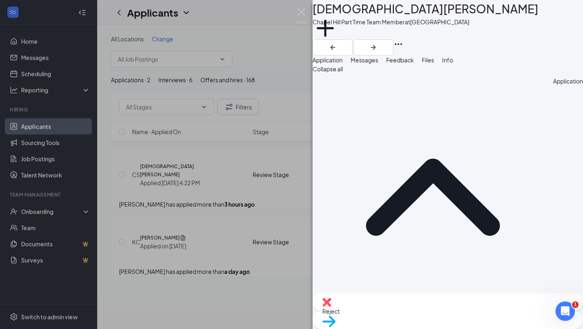 Image resolution: width=583 pixels, height=329 pixels. Describe the element at coordinates (333, 47) in the screenshot. I see `button: ArrowLeftNew` at that location.